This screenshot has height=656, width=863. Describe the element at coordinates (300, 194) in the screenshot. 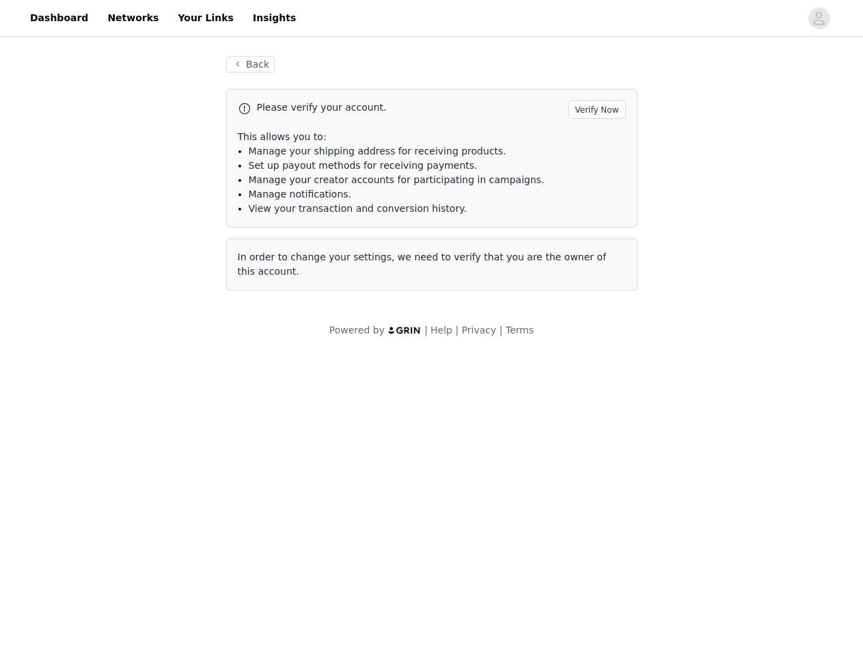

I see `span: Manage notifications.` at that location.